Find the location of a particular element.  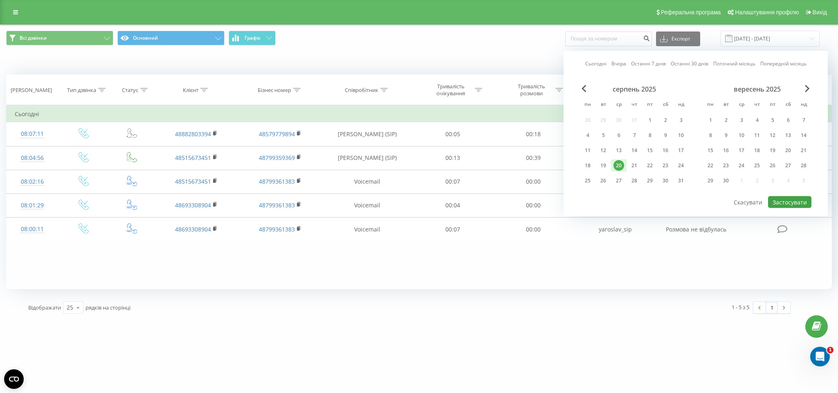

div: 23 is located at coordinates (726, 166).